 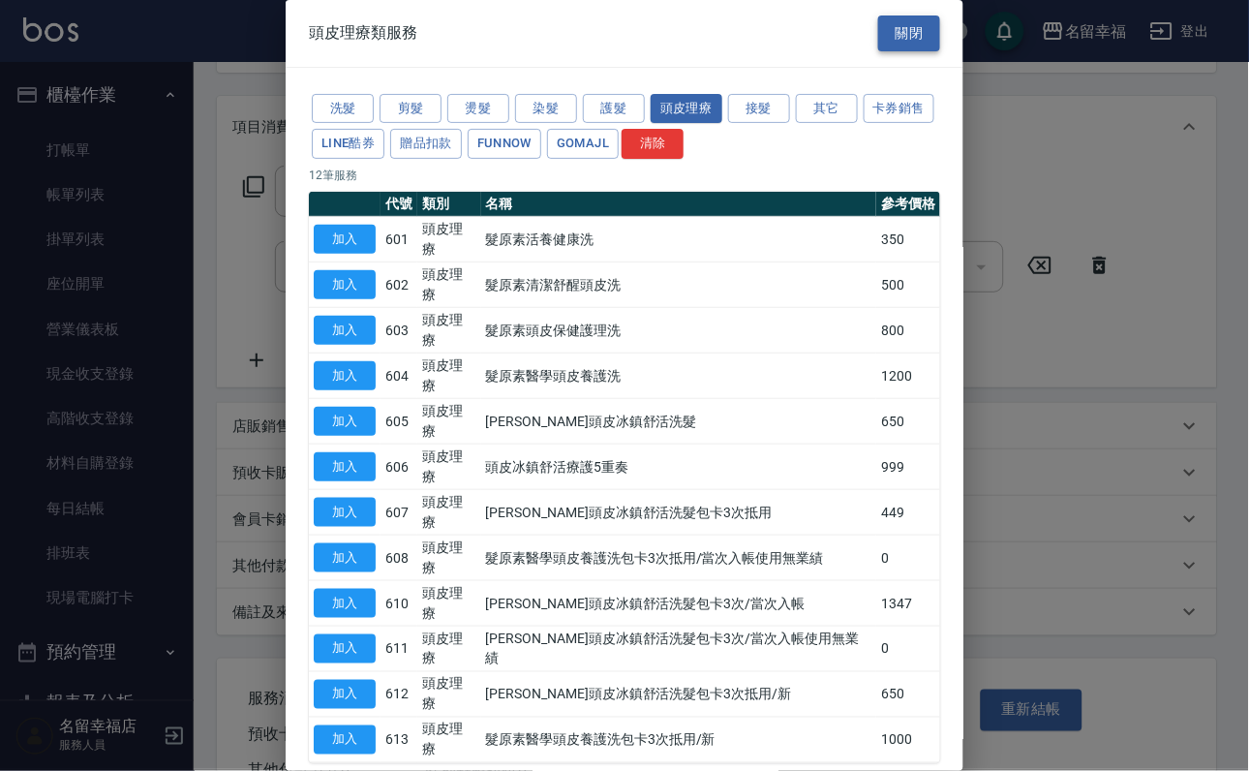 What do you see at coordinates (399, 376) in the screenshot?
I see `td: 604` at bounding box center [399, 376].